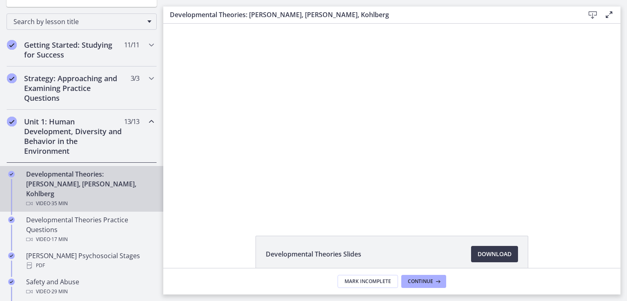 Image resolution: width=627 pixels, height=301 pixels. Describe the element at coordinates (90, 287) in the screenshot. I see `div: Safety and Abuse` at that location.